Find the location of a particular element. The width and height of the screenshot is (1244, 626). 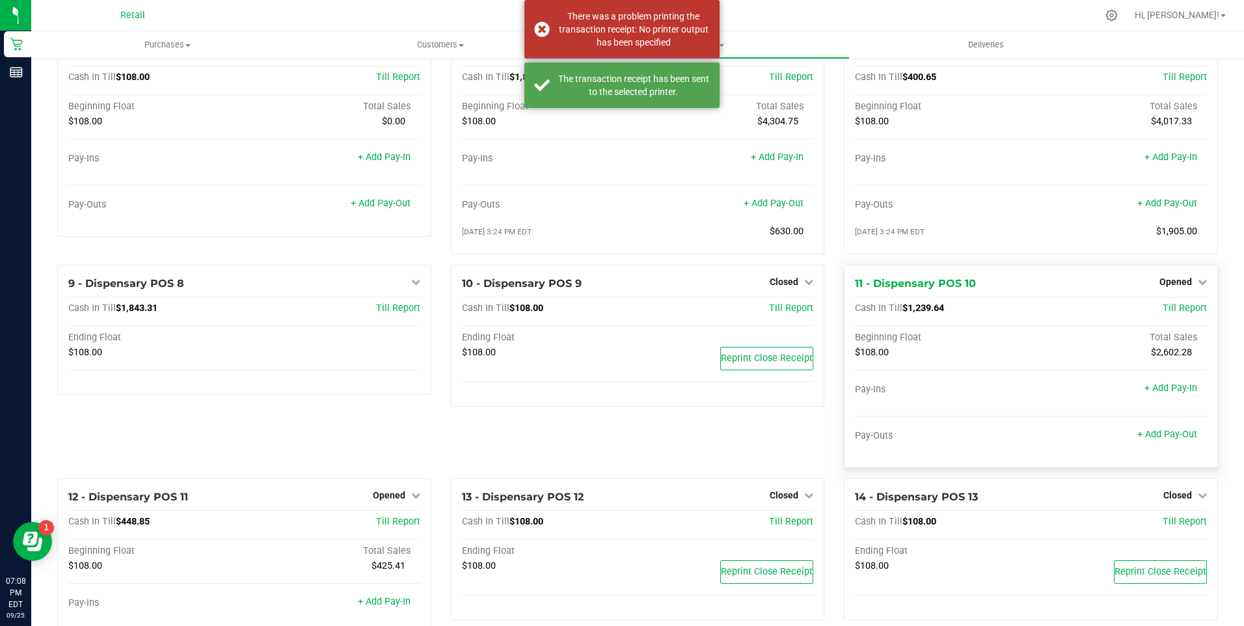

span: Deliveries is located at coordinates (986, 45).